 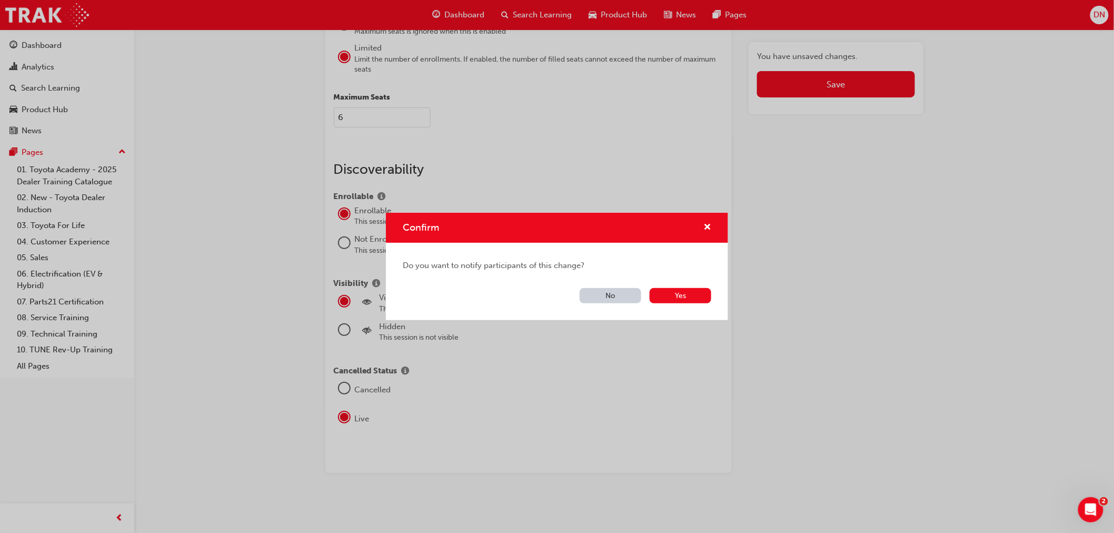 I want to click on span: 2, so click(x=1104, y=501).